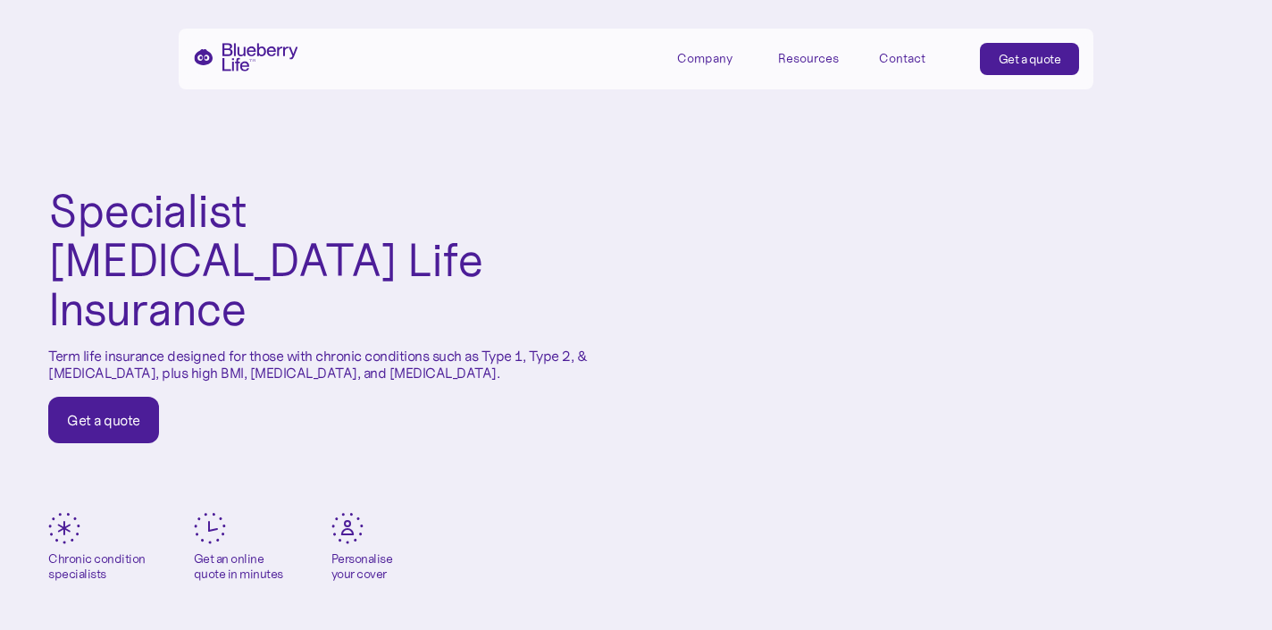  Describe the element at coordinates (919, 57) in the screenshot. I see `a: Contact` at that location.